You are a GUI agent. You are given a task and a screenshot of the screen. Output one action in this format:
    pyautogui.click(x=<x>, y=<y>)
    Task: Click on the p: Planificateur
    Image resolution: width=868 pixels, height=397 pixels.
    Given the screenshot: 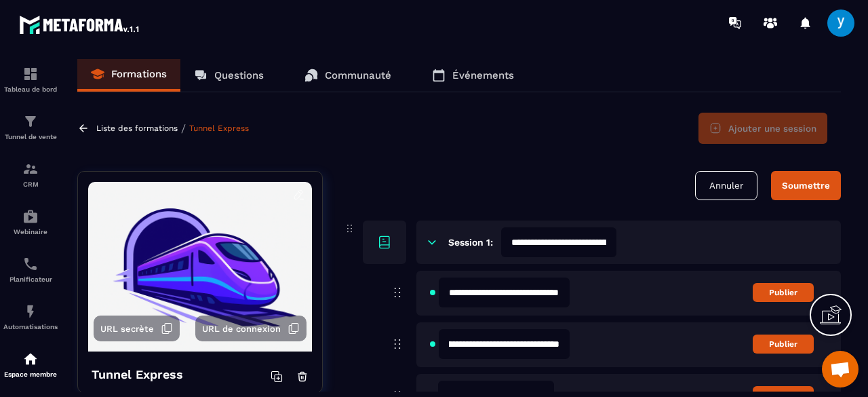 What is the action you would take?
    pyautogui.click(x=31, y=279)
    